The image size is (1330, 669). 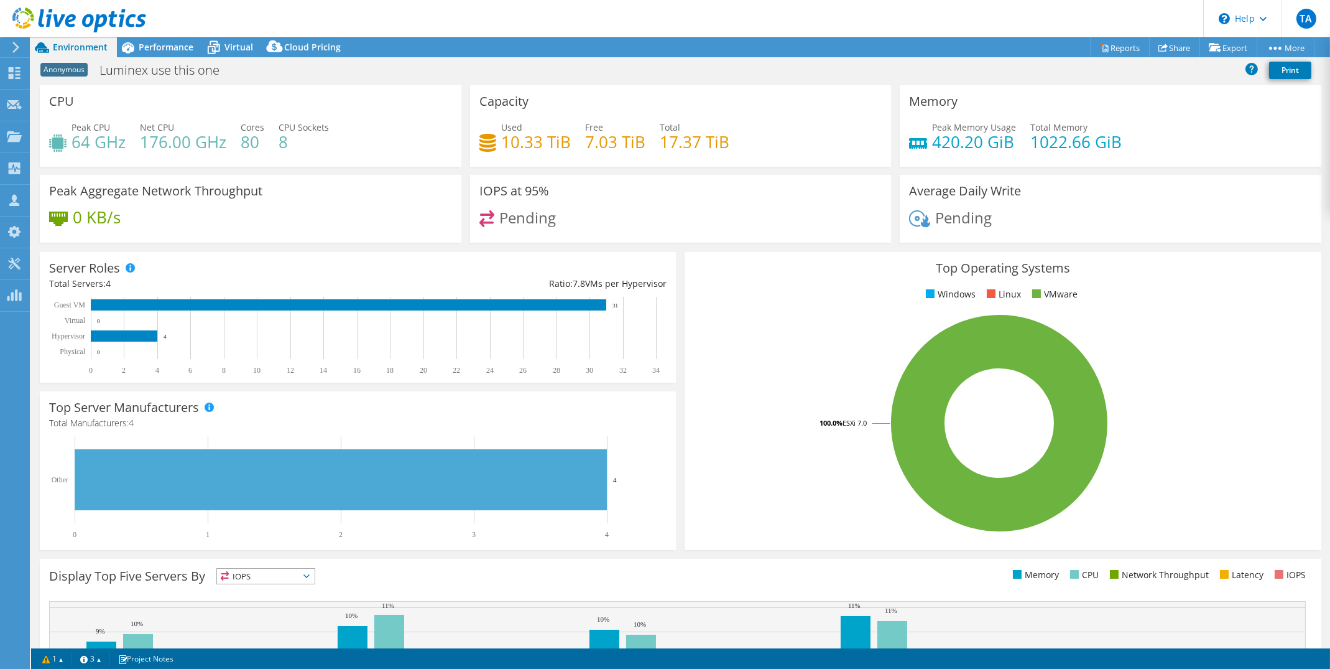 What do you see at coordinates (203, 284) in the screenshot?
I see `div: Total Servers:` at bounding box center [203, 284].